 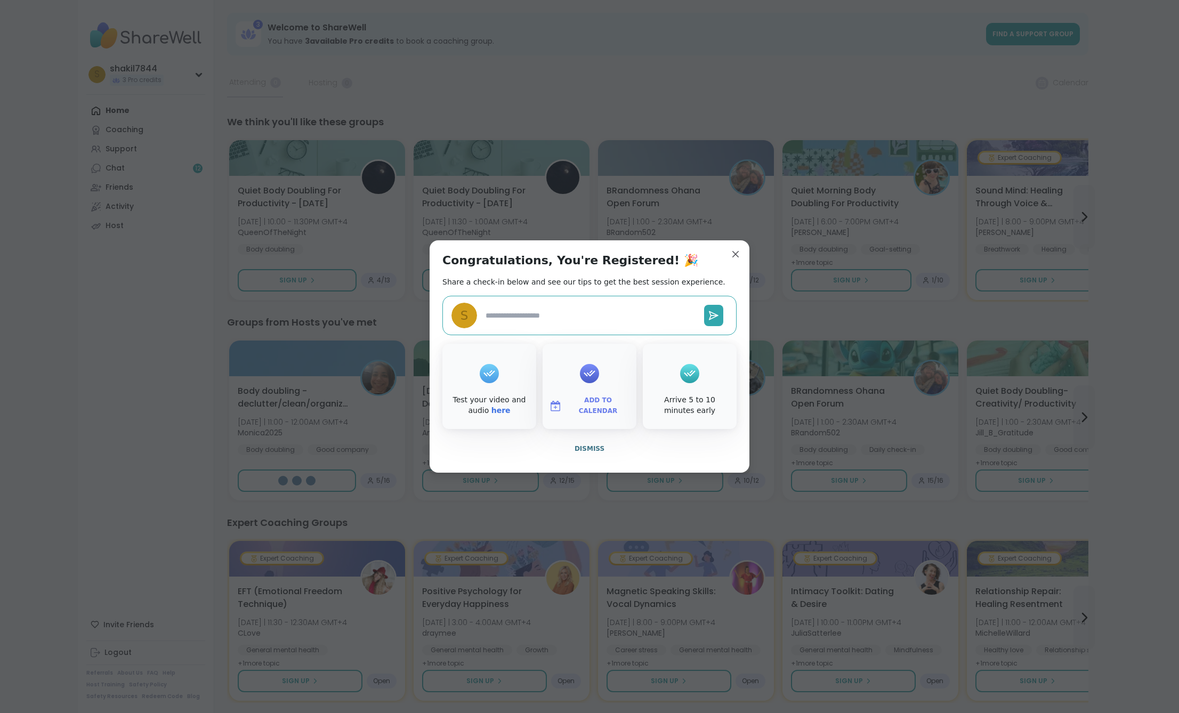 I want to click on span: s, so click(x=464, y=316).